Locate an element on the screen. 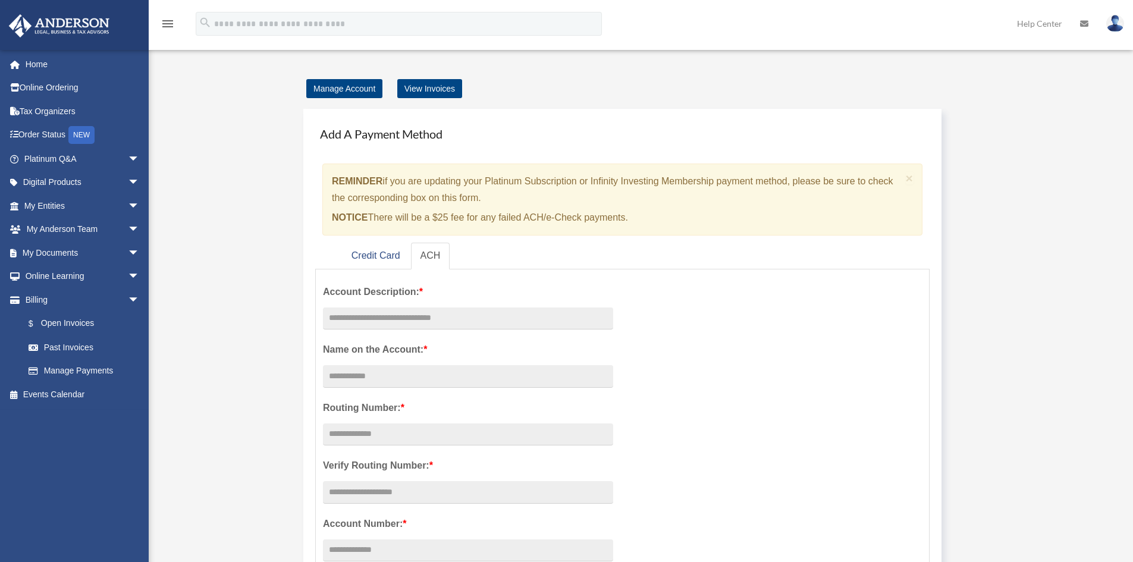  strong: REMINDER is located at coordinates (357, 181).